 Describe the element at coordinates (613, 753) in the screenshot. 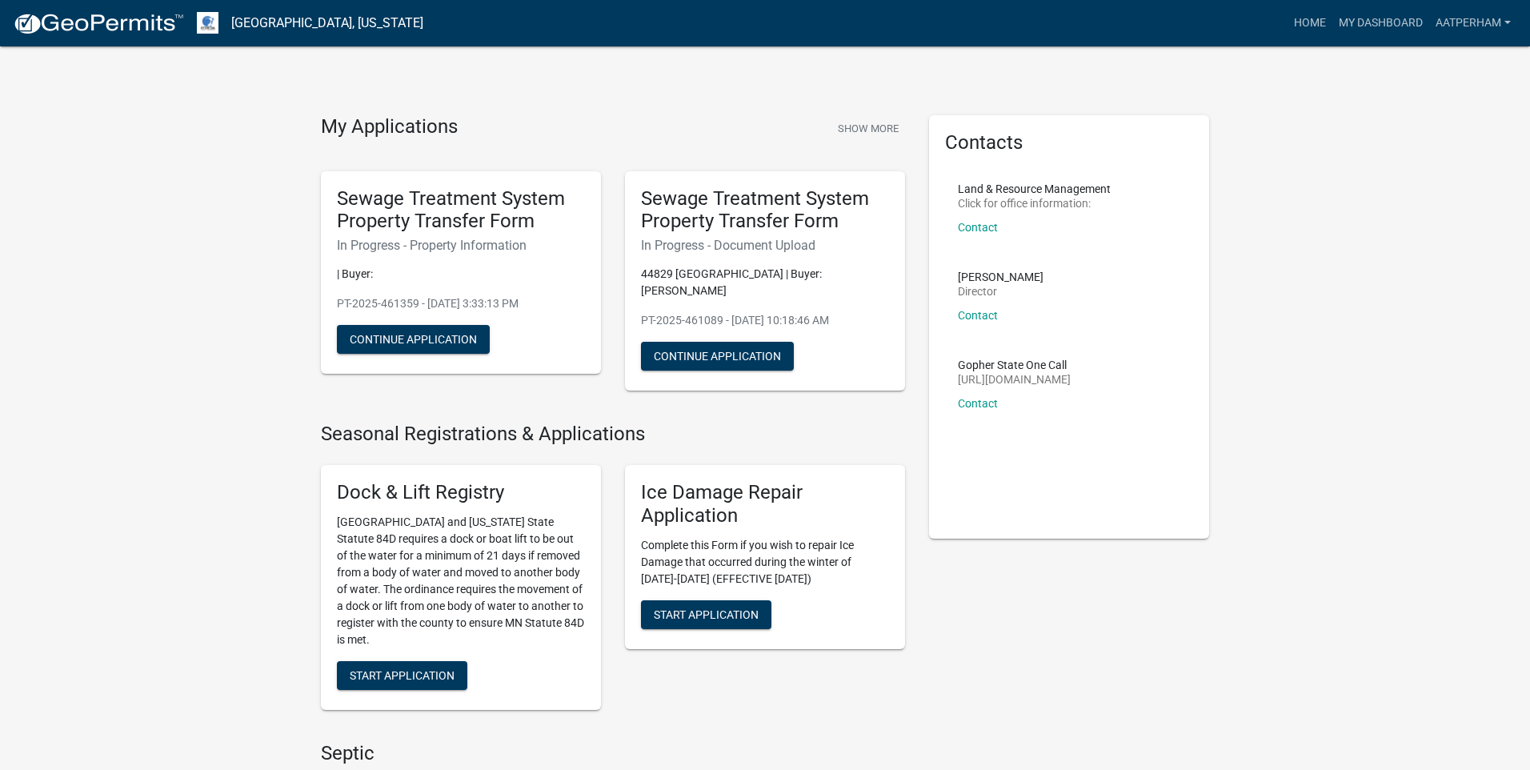

I see `h4: Septic` at that location.